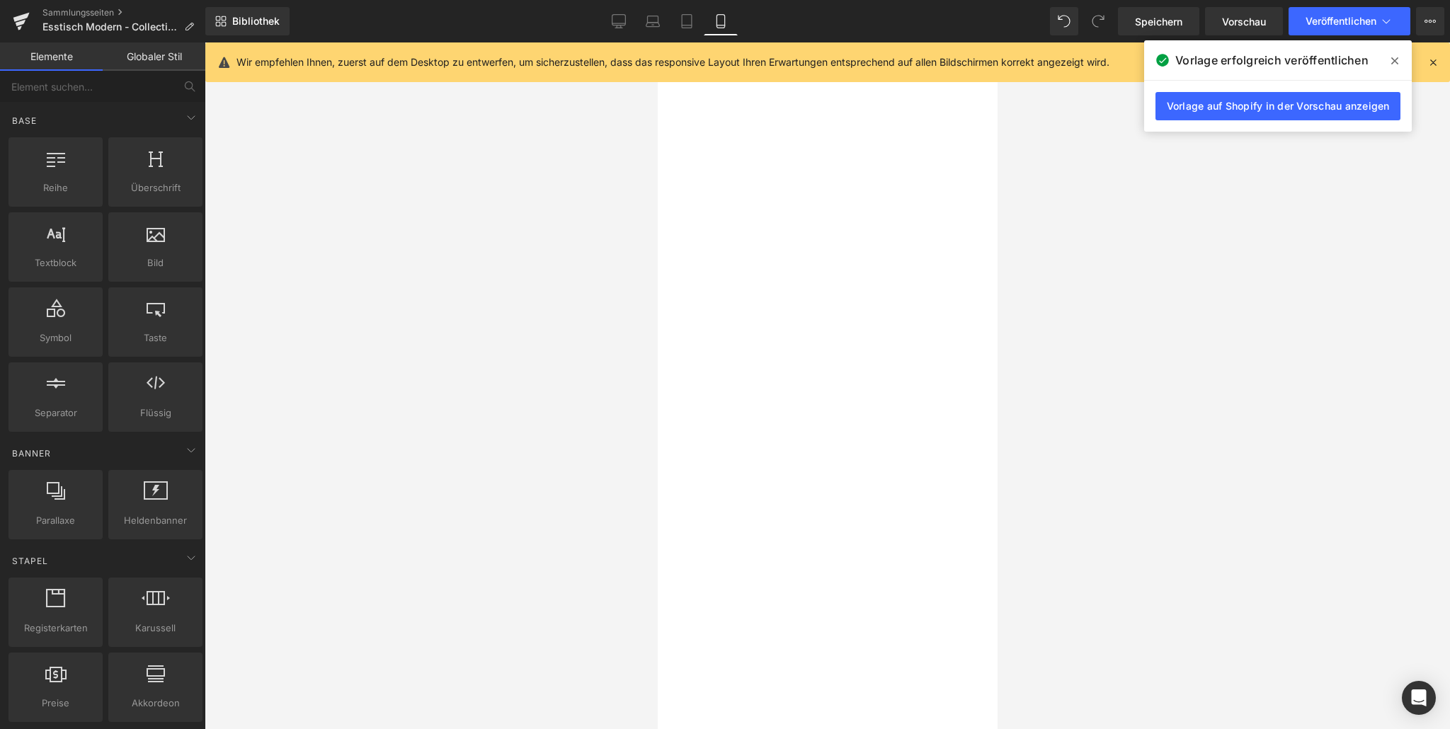  What do you see at coordinates (1098, 21) in the screenshot?
I see `button: Wiederholen` at bounding box center [1098, 21].